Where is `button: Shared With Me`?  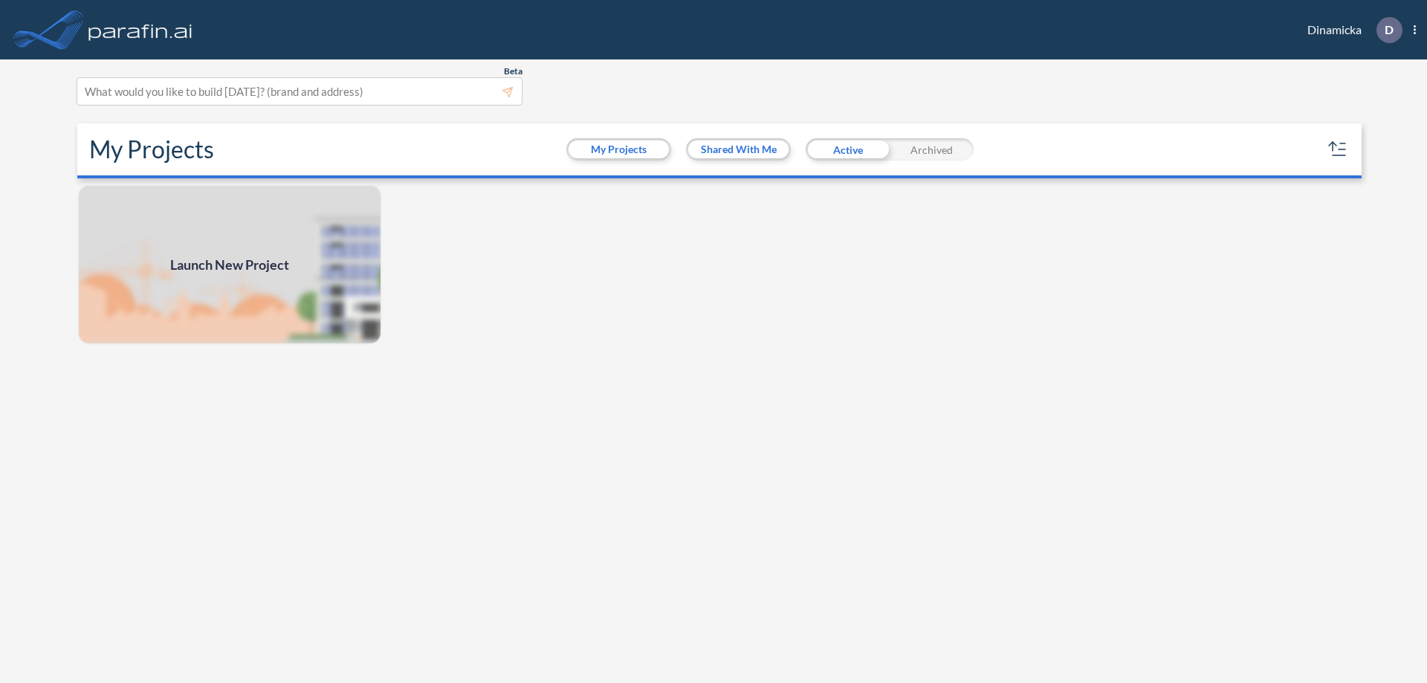 button: Shared With Me is located at coordinates (738, 149).